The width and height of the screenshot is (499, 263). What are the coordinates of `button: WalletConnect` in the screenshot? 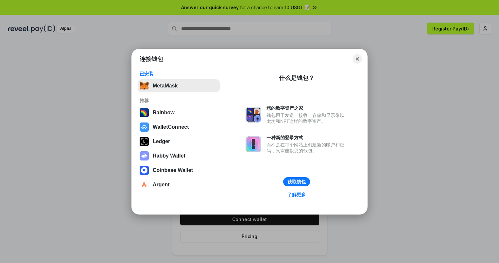 It's located at (179, 127).